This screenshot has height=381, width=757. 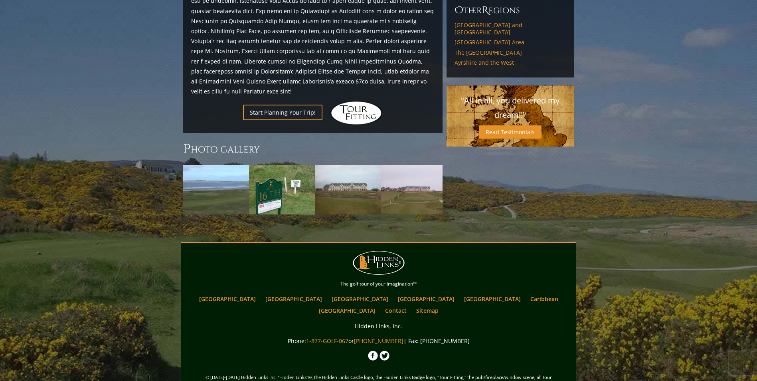 I want to click on a: Ayrshire and the West, so click(x=510, y=63).